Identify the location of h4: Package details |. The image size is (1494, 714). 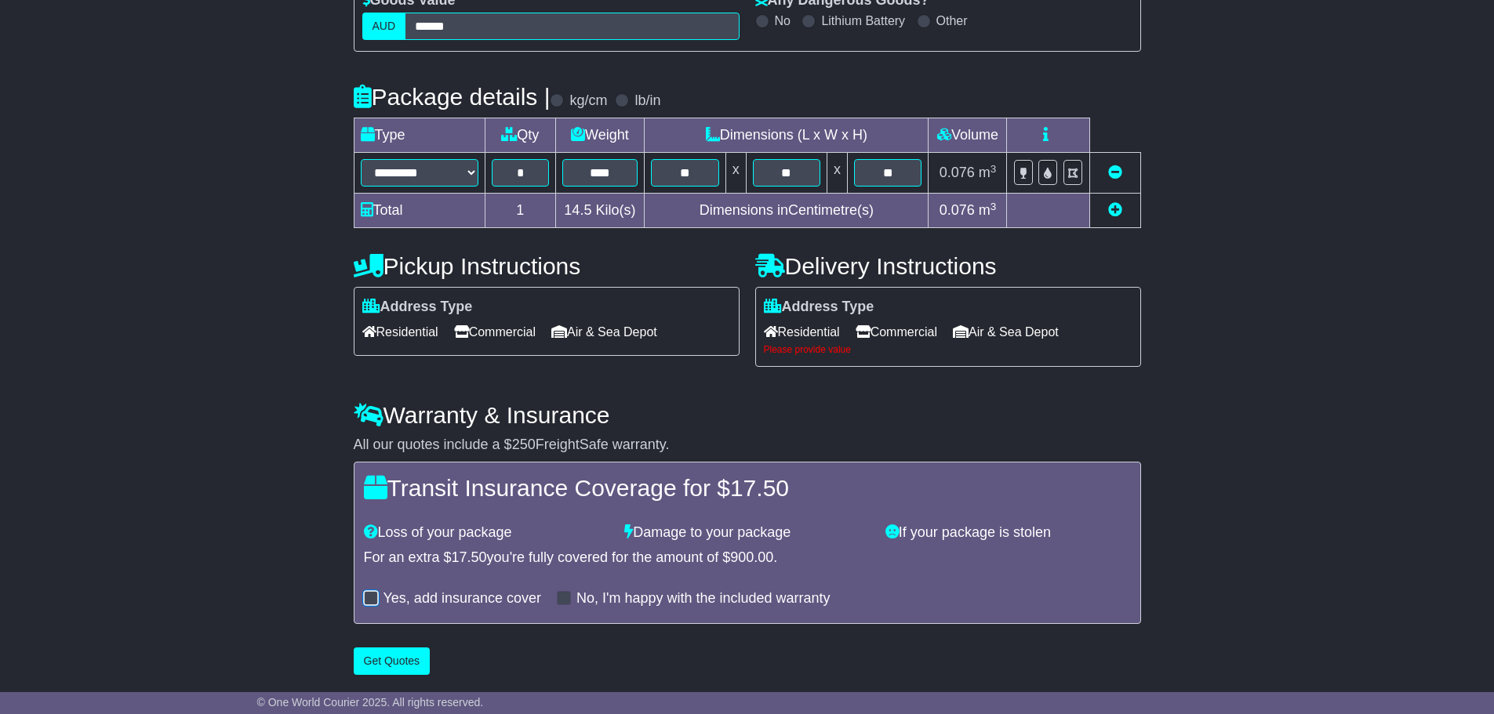
(452, 96).